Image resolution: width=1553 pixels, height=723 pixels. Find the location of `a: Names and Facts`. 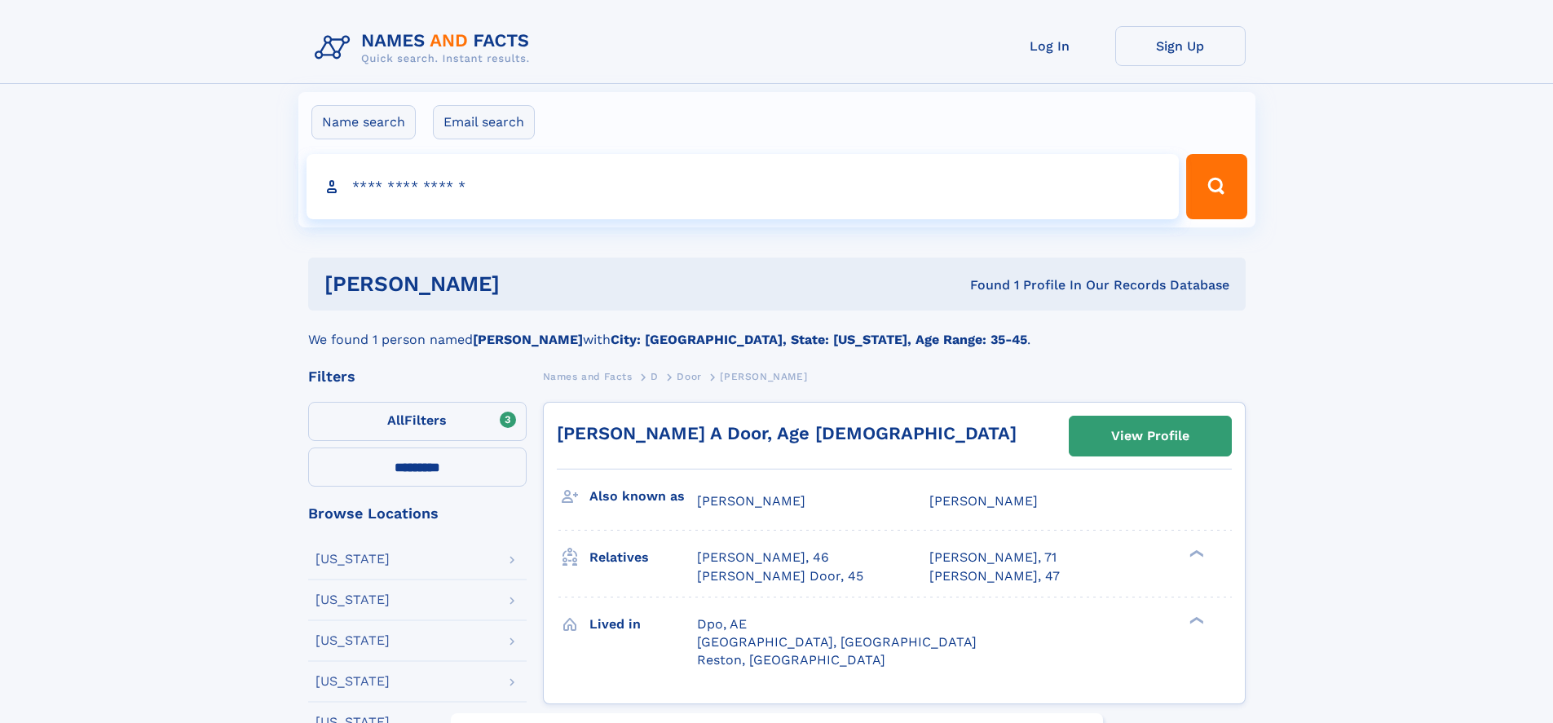

a: Names and Facts is located at coordinates (588, 376).